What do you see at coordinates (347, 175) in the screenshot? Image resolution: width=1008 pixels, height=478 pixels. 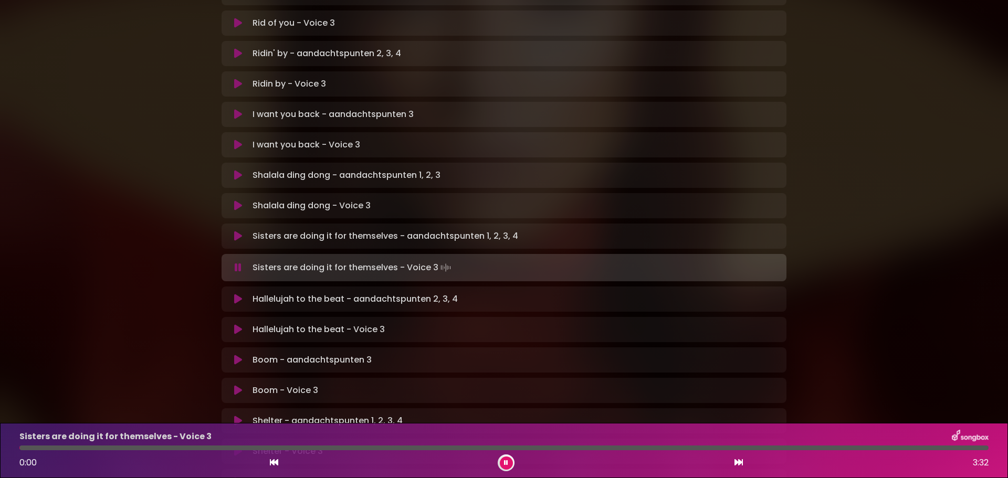 I see `p: Shalala ding dong - aandachtspunten 1, 2, 3` at bounding box center [347, 175].